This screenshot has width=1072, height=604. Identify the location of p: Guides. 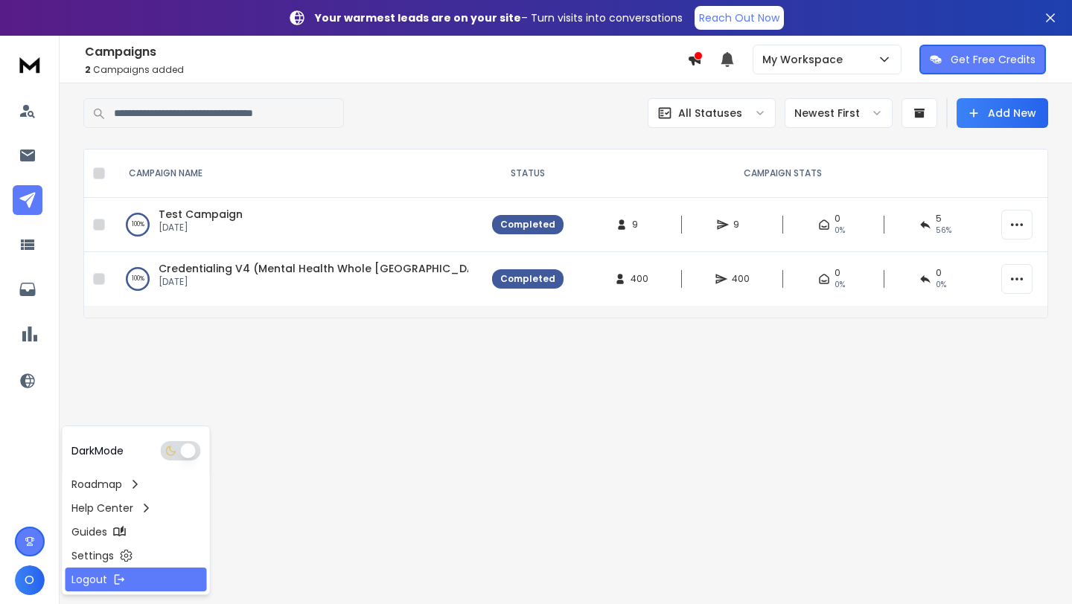
(89, 532).